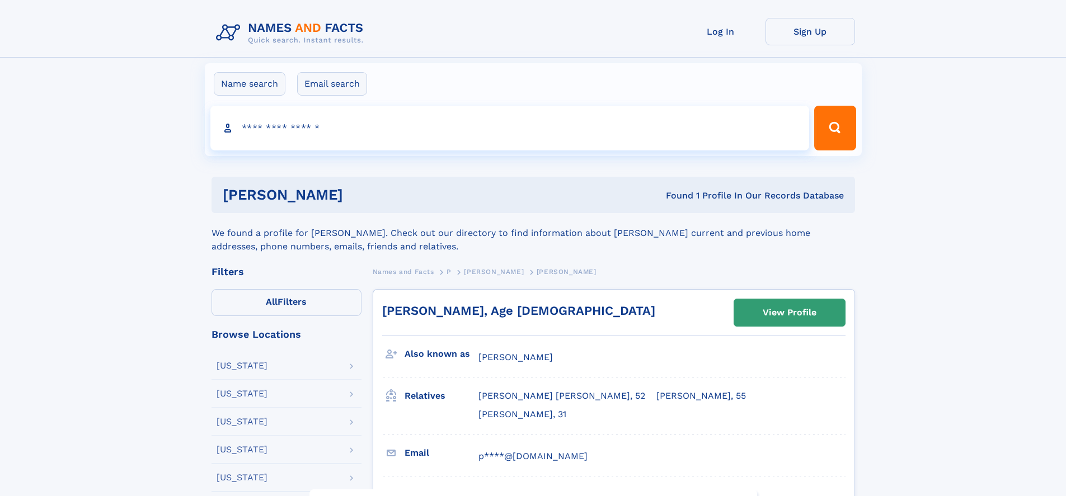 Image resolution: width=1066 pixels, height=496 pixels. I want to click on h3: Email, so click(441, 453).